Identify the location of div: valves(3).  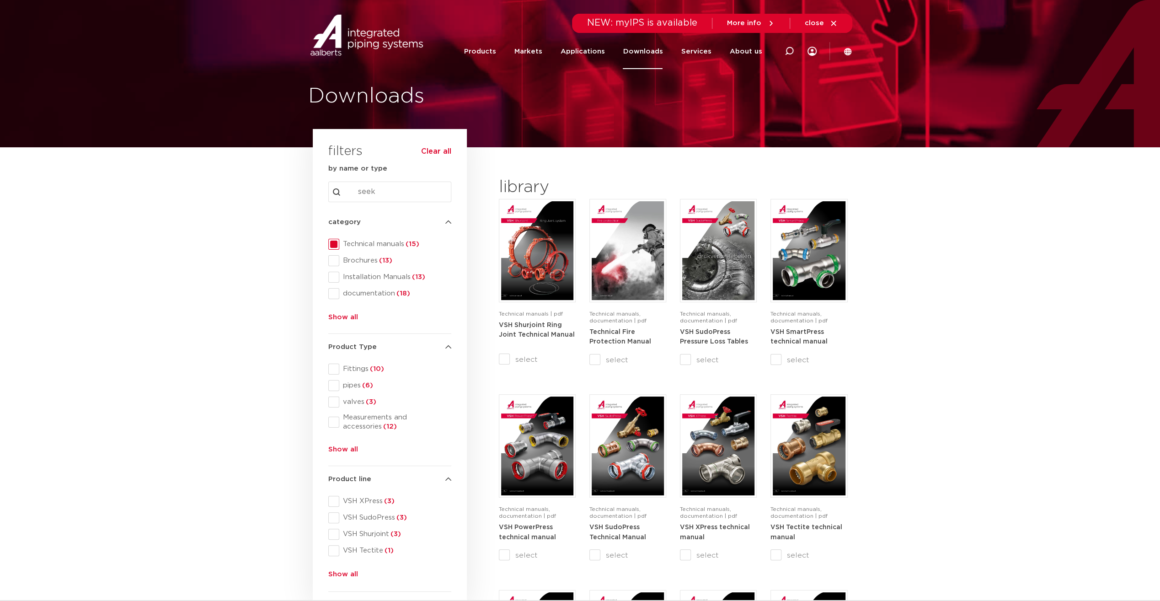
(390, 402).